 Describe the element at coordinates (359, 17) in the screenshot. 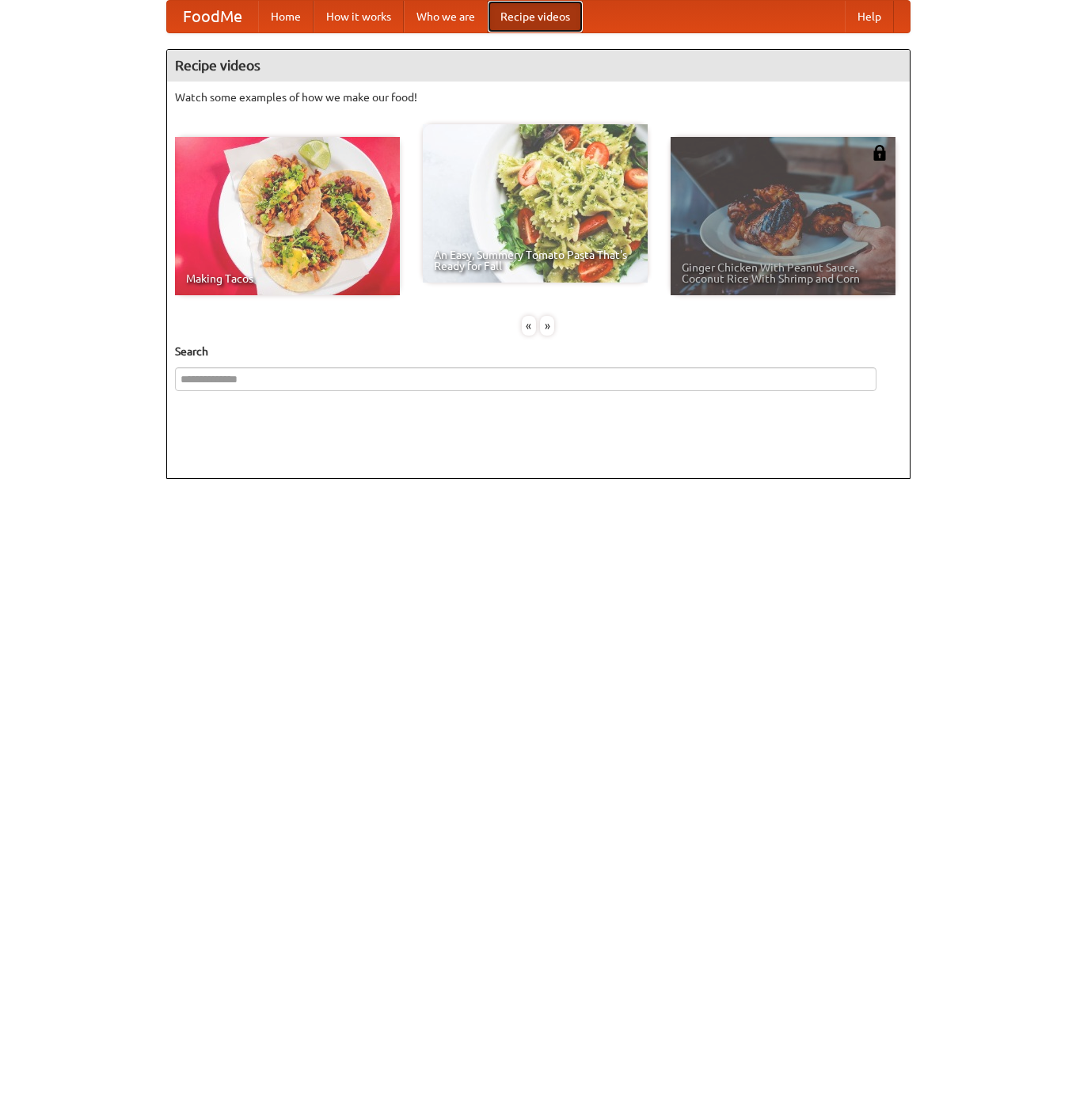

I see `a: How it works` at that location.